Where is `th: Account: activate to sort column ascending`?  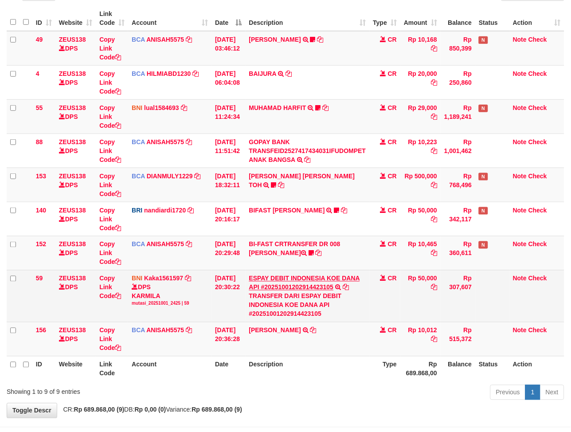 th: Account: activate to sort column ascending is located at coordinates (170, 18).